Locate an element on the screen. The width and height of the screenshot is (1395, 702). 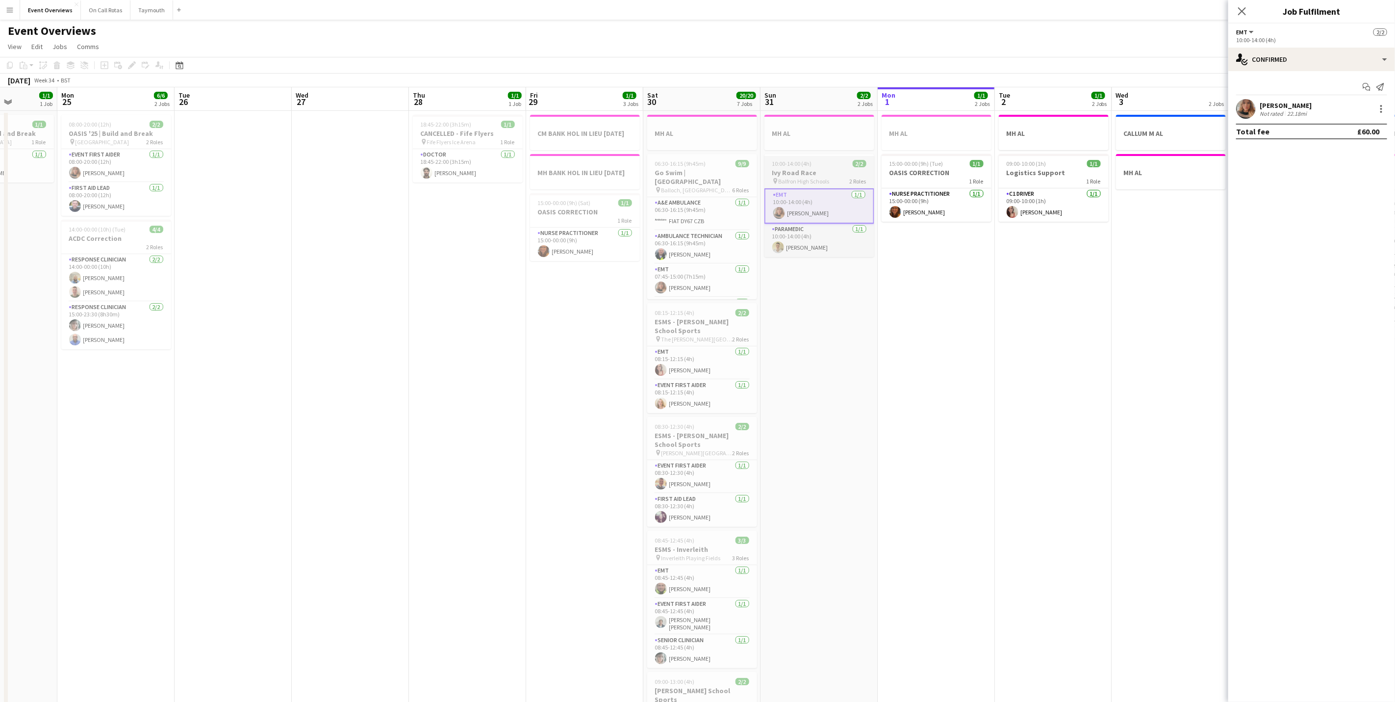
div: 22.18mi is located at coordinates (1297, 113).